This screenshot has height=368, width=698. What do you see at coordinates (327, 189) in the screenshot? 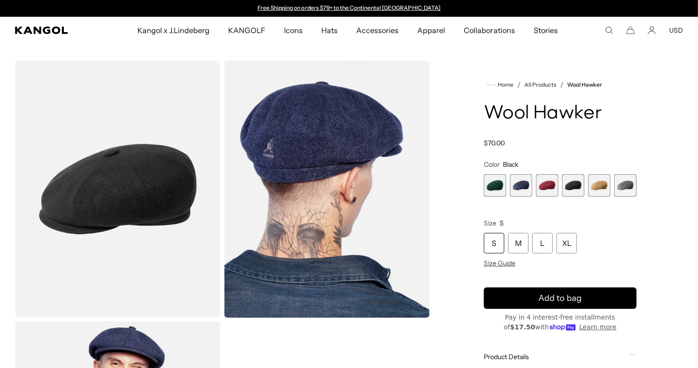
I see `a: navy-marl` at bounding box center [327, 189].